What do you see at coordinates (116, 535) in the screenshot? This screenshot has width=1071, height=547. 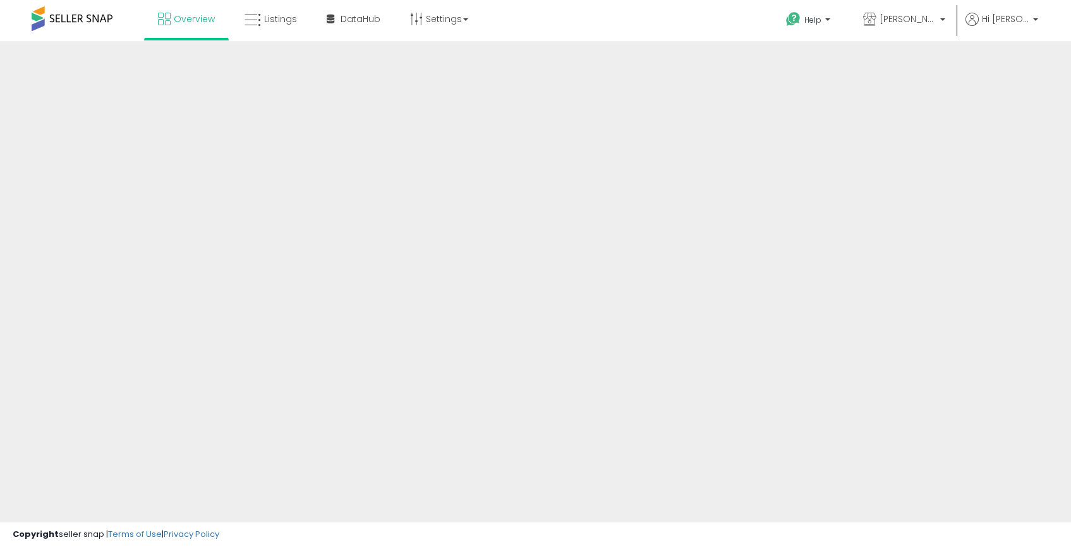 I see `div: seller snap | |` at bounding box center [116, 535].